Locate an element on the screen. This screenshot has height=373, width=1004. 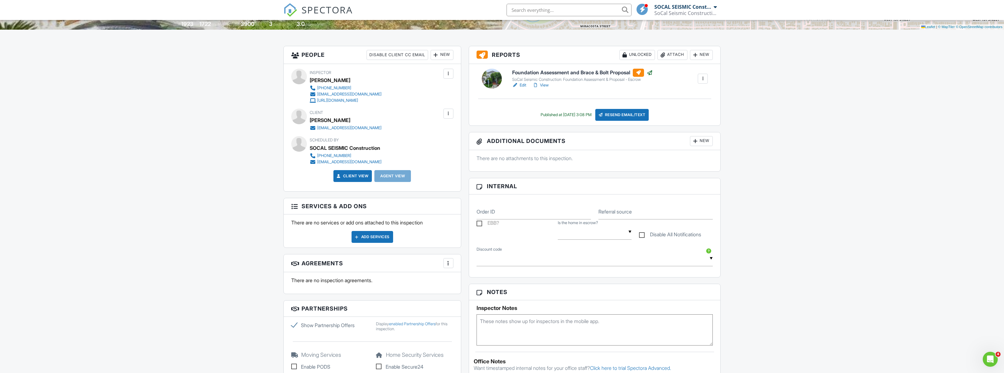
h3: Additional Documents is located at coordinates (595, 141).